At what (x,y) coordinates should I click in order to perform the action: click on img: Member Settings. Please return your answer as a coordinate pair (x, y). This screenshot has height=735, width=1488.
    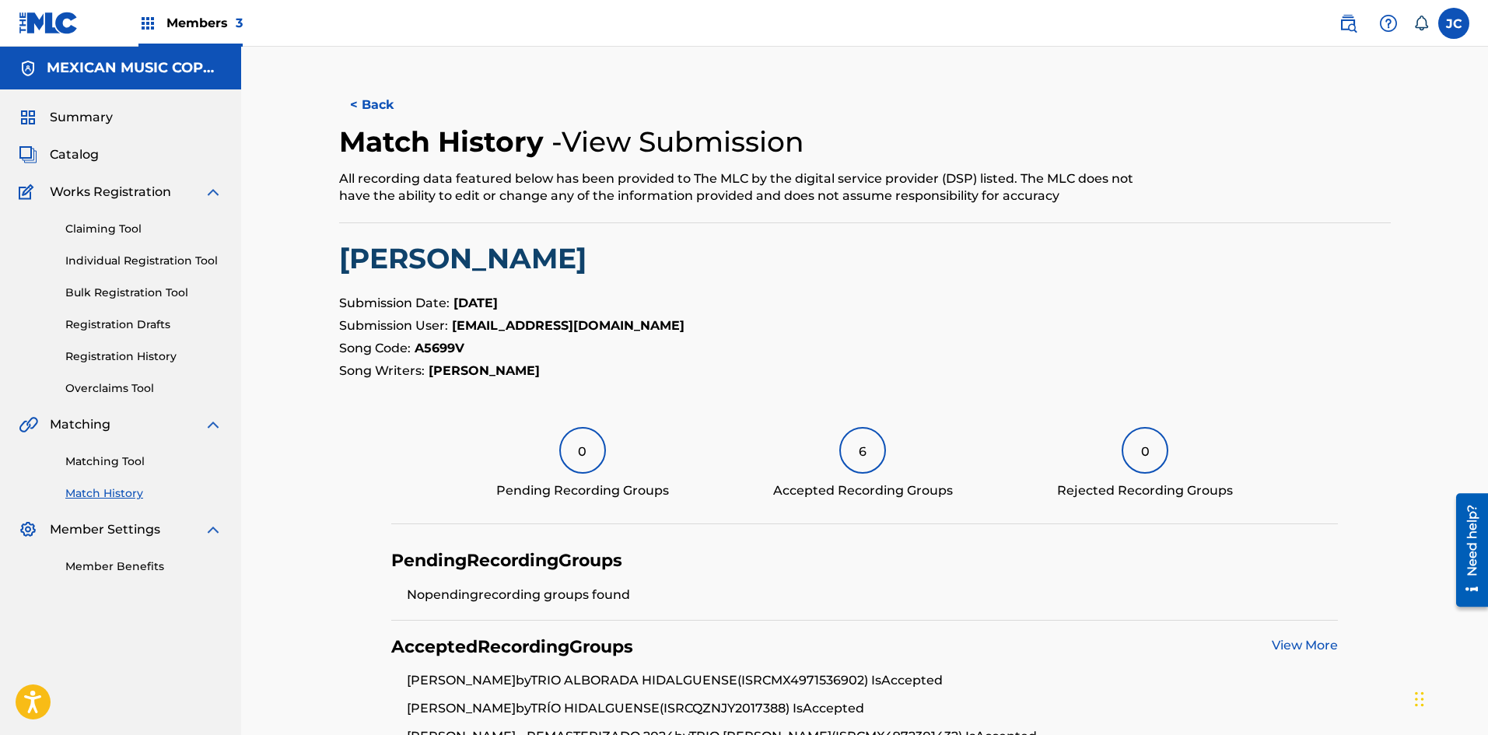
    Looking at the image, I should click on (28, 530).